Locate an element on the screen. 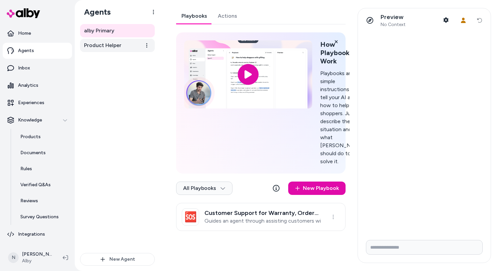 The image size is (499, 271). a: Home is located at coordinates (37, 33).